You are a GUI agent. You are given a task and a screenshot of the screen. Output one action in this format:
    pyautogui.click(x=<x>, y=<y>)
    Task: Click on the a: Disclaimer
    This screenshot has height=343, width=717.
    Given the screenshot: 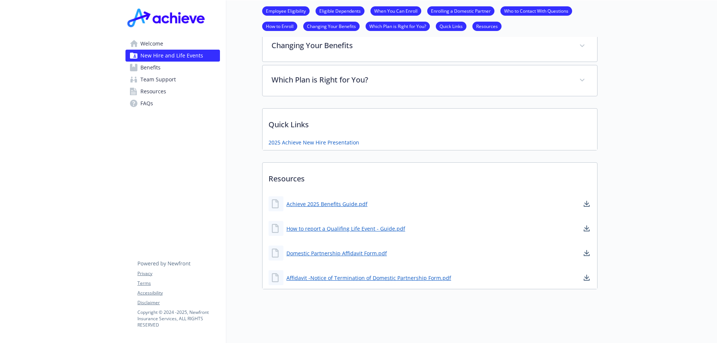 What is the action you would take?
    pyautogui.click(x=179, y=303)
    